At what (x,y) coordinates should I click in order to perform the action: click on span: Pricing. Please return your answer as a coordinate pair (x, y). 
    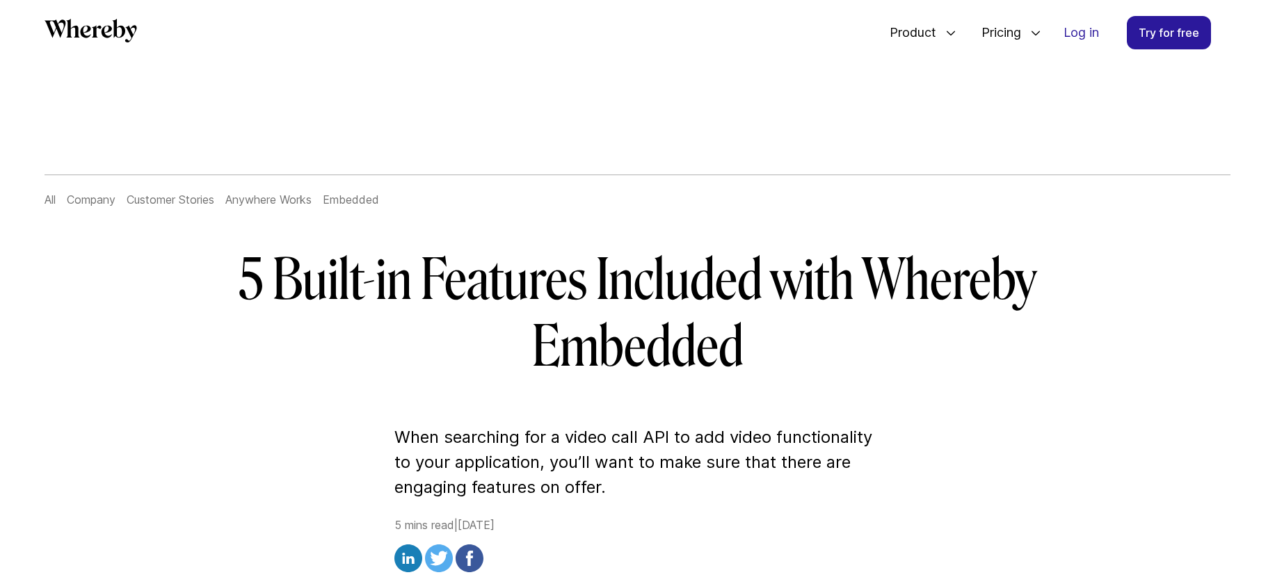
    Looking at the image, I should click on (996, 33).